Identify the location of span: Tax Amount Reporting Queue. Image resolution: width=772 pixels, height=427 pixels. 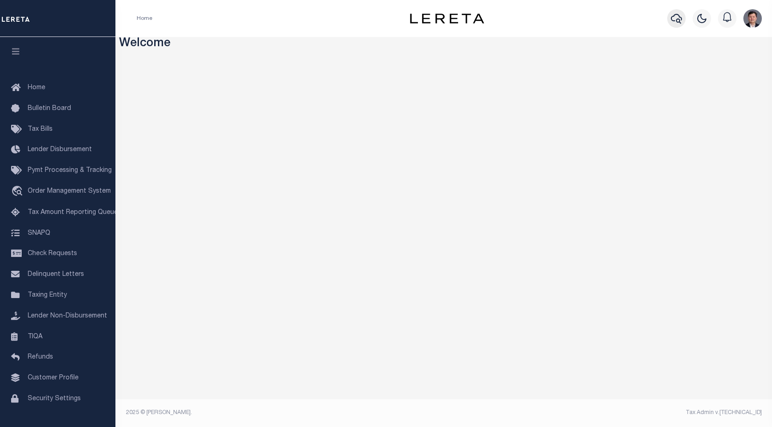
(72, 212).